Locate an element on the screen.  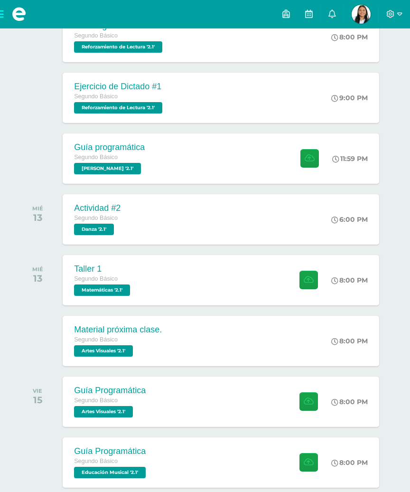
span: Educación Musical '2.1' is located at coordinates (110, 473).